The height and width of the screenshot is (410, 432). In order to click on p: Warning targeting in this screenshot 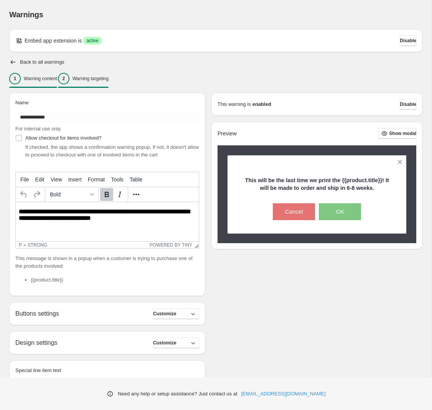, I will do `click(90, 79)`.